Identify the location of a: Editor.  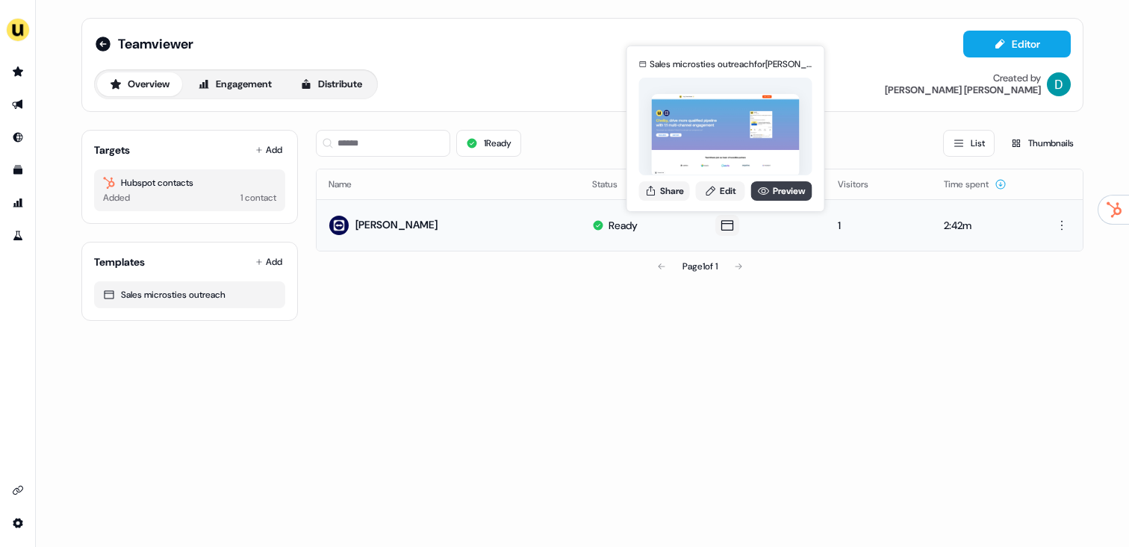
(1017, 46).